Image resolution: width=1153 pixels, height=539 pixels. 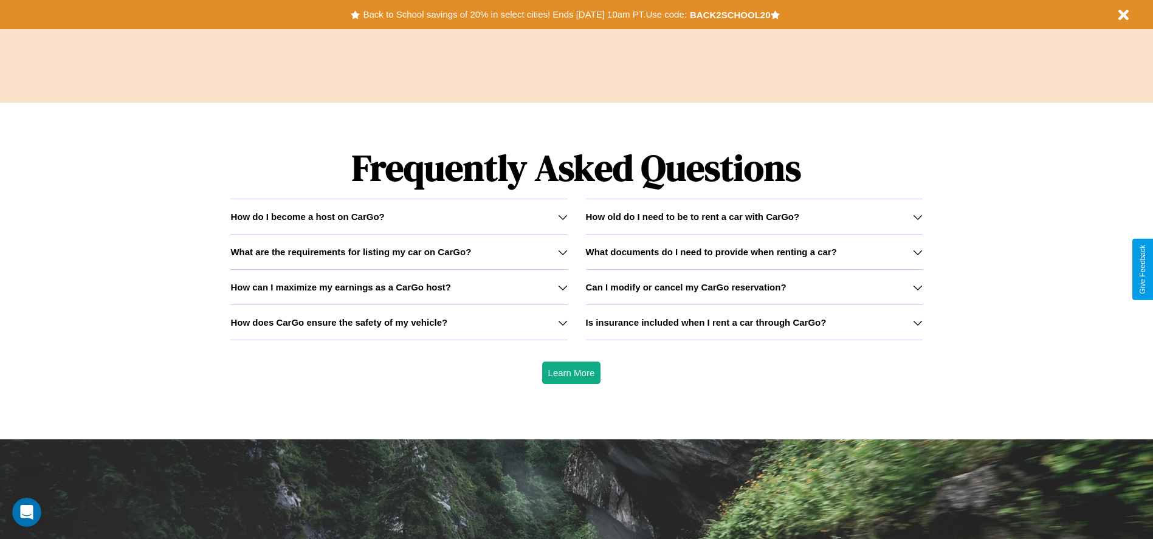 I want to click on b: BACK2SCHOOL20, so click(x=730, y=15).